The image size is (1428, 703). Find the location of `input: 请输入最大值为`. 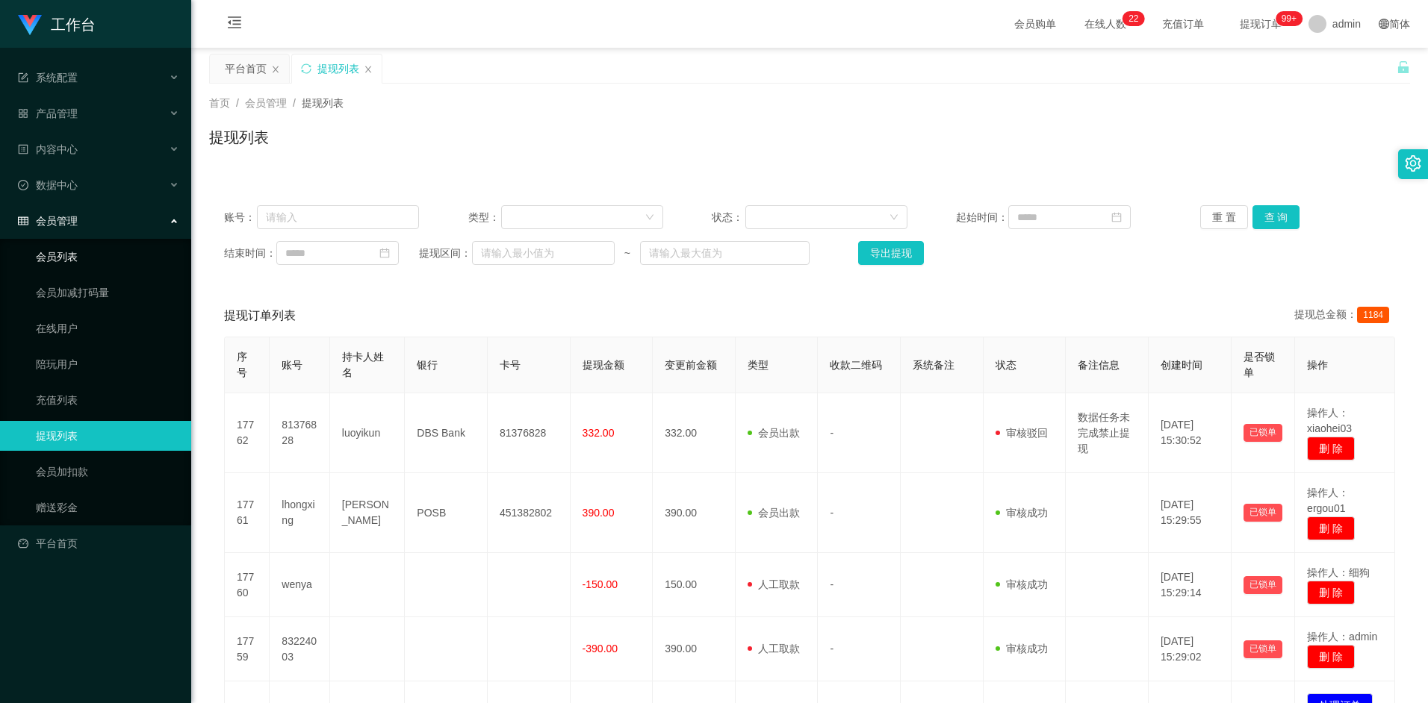

input: 请输入最大值为 is located at coordinates (724, 253).